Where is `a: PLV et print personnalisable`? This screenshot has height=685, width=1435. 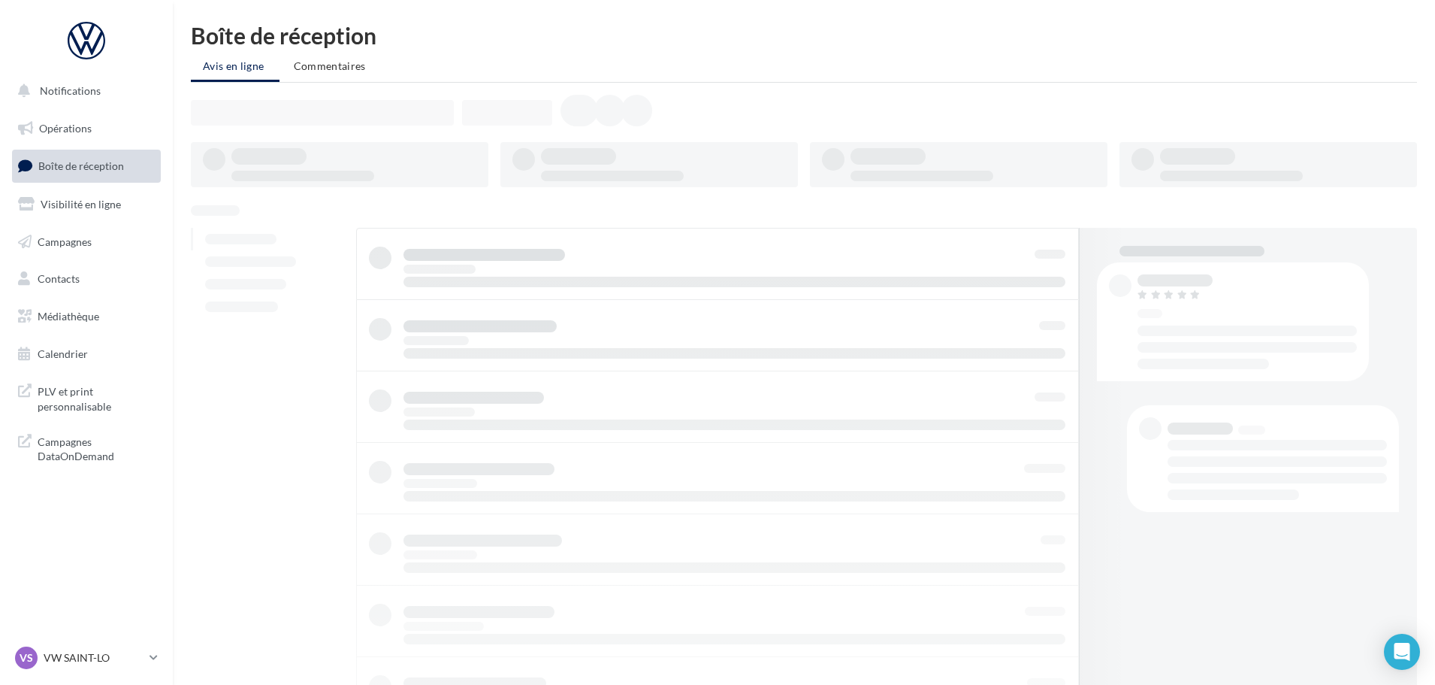 a: PLV et print personnalisable is located at coordinates (86, 397).